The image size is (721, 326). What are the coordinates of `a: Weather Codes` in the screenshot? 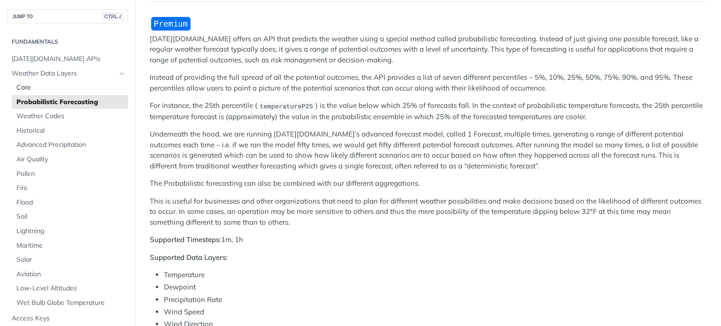 It's located at (70, 116).